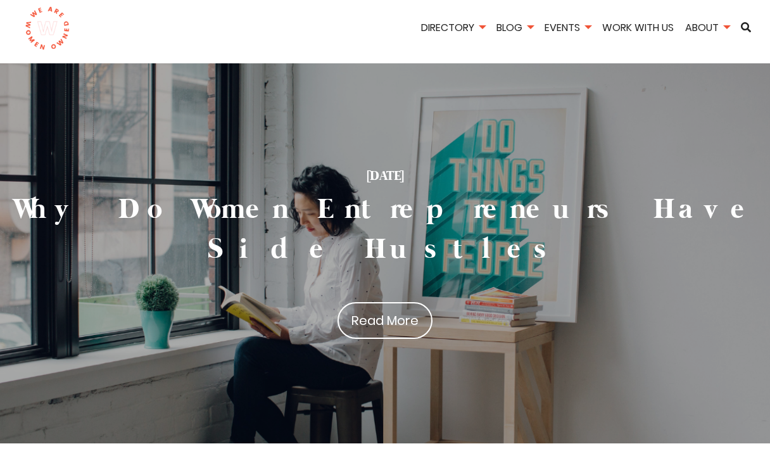 The width and height of the screenshot is (770, 451). Describe the element at coordinates (707, 28) in the screenshot. I see `li: About` at that location.